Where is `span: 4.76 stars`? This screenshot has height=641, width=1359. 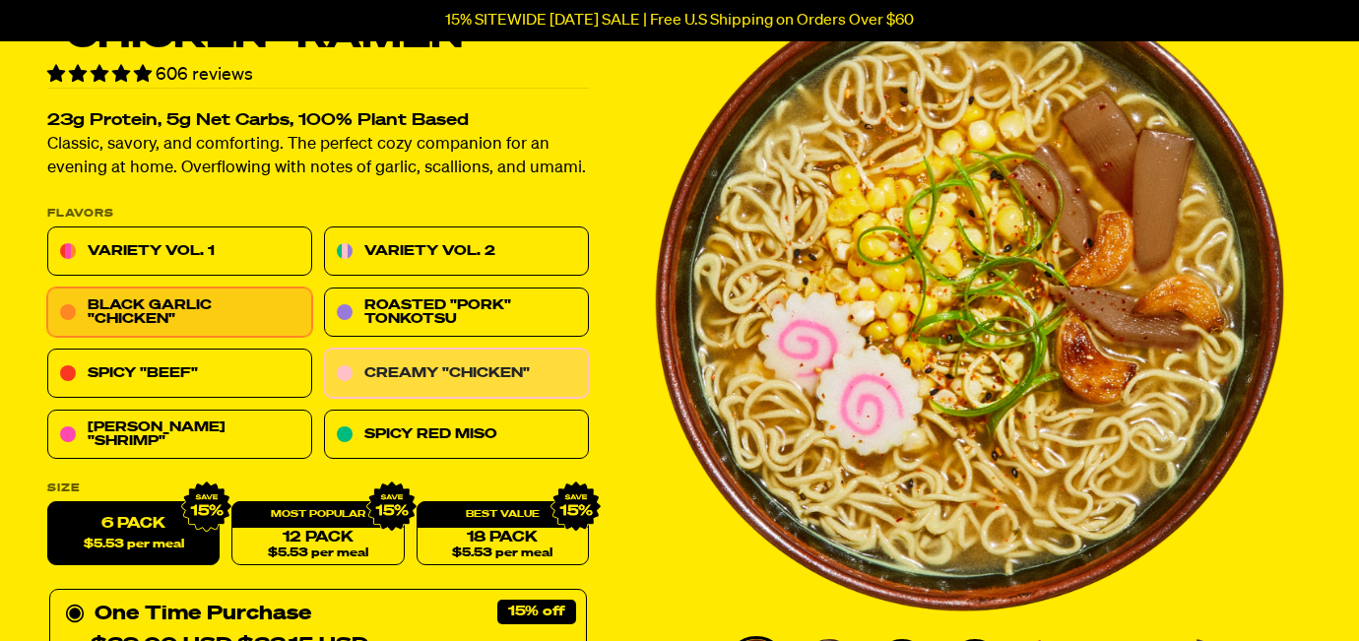
span: 4.76 stars is located at coordinates (101, 75).